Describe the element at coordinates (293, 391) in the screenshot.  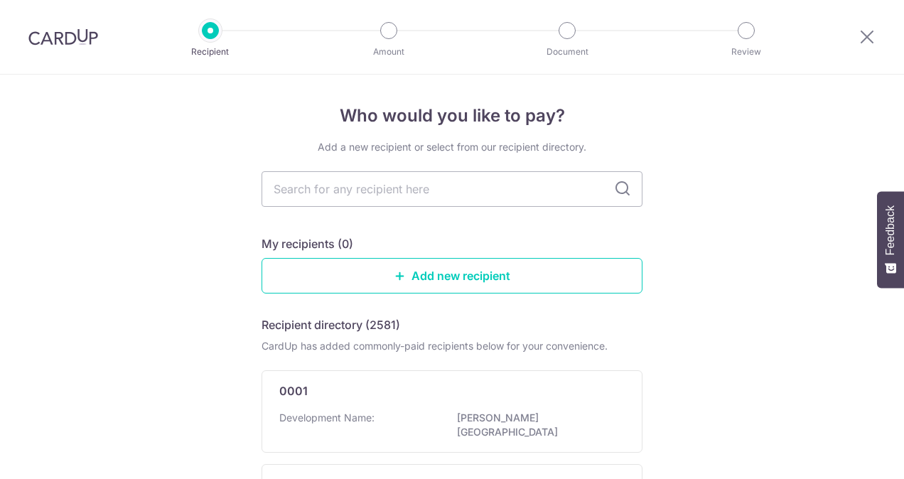
I see `p: 0001` at that location.